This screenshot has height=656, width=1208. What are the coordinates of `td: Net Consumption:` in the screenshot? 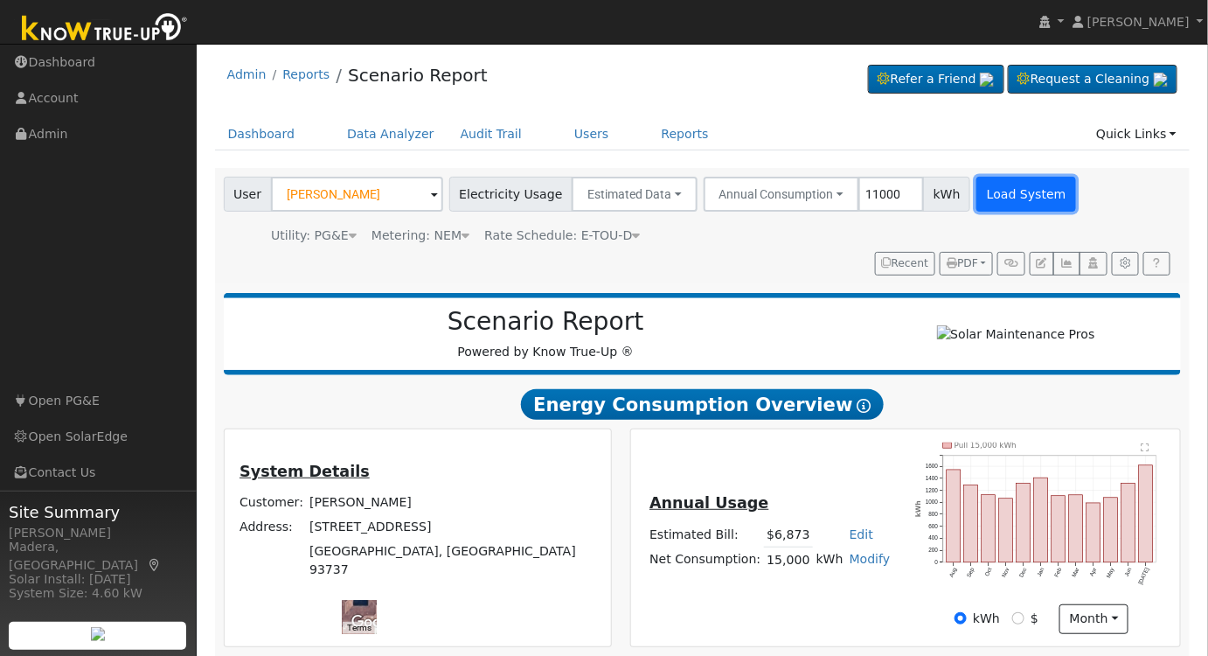 It's located at (706, 560).